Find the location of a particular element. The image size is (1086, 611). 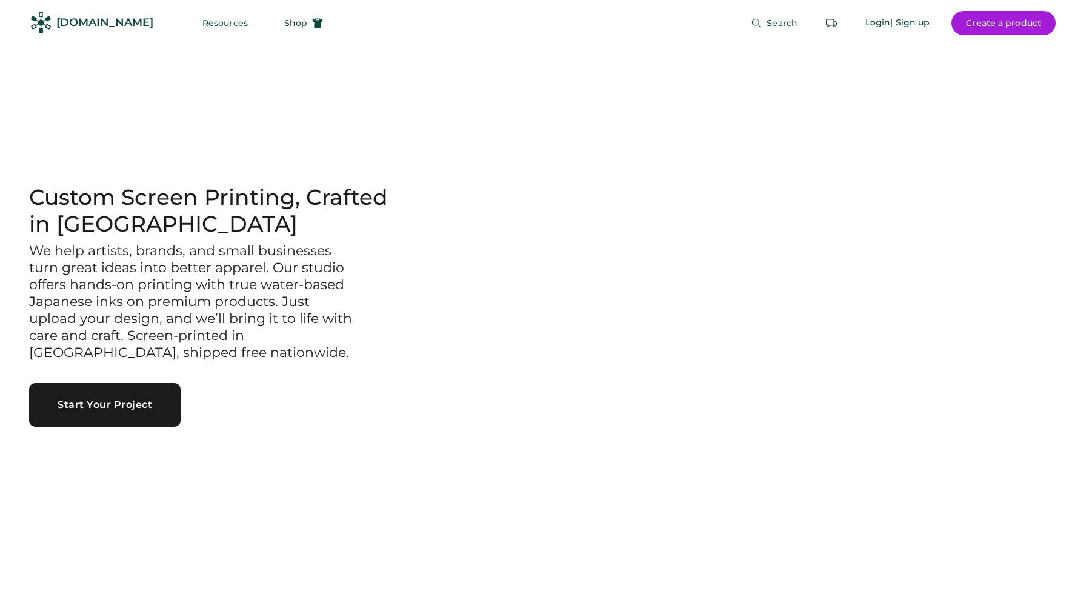

button: Retrieve an order is located at coordinates (832, 23).